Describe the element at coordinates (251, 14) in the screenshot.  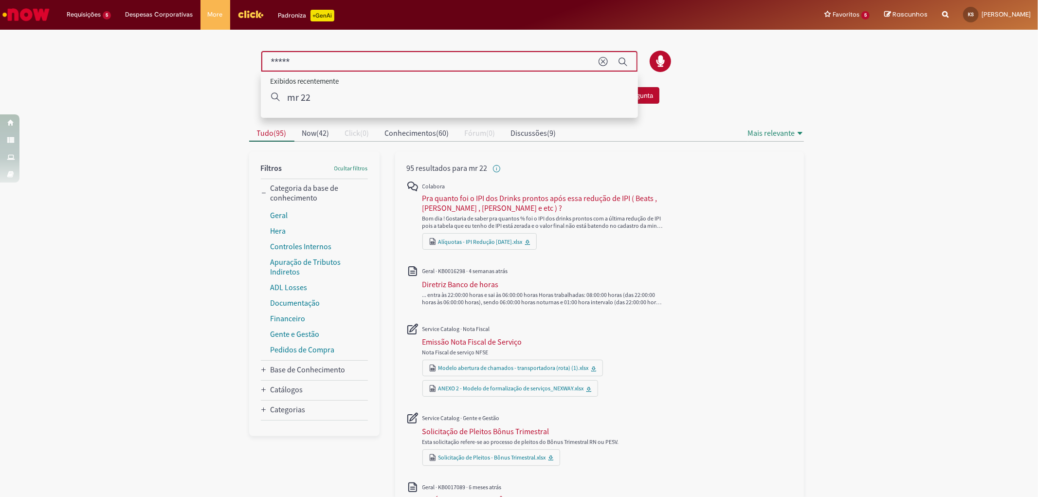
I see `img: click_logo_yellow_360x200.png` at that location.